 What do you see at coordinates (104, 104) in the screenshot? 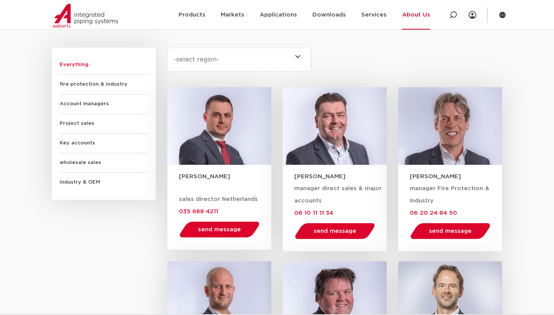
I see `span: Account managers` at bounding box center [104, 104].